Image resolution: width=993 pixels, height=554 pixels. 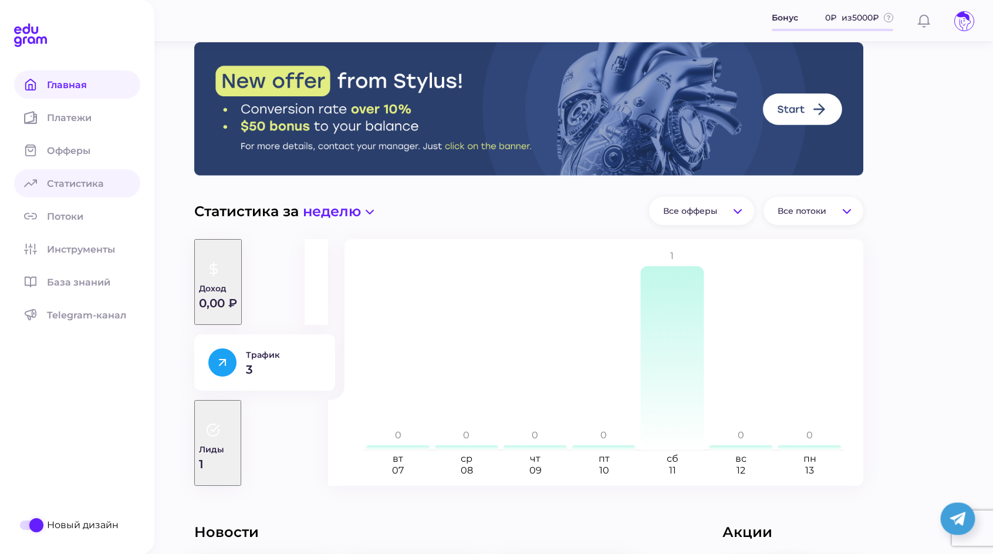 What do you see at coordinates (690, 211) in the screenshot?
I see `span: Все офферы` at bounding box center [690, 211].